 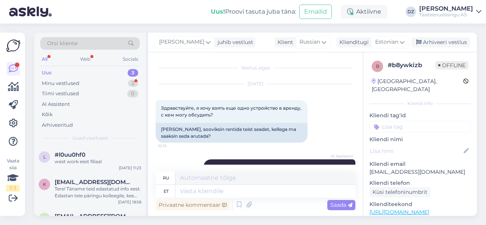 I want to click on div: All, so click(x=44, y=59).